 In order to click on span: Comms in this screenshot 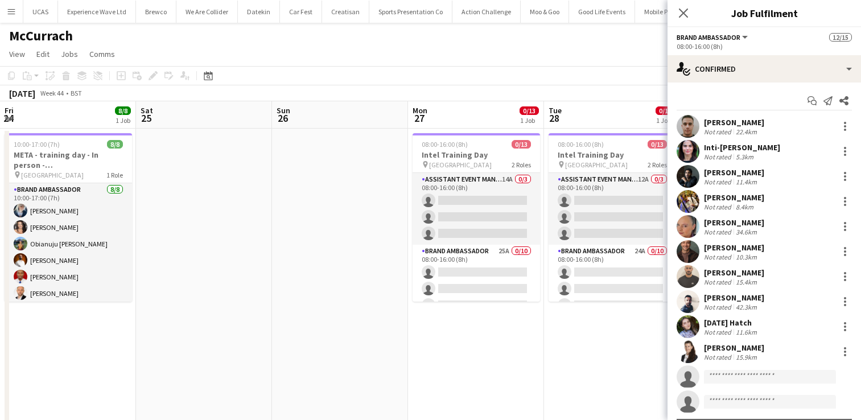, I will do `click(102, 54)`.